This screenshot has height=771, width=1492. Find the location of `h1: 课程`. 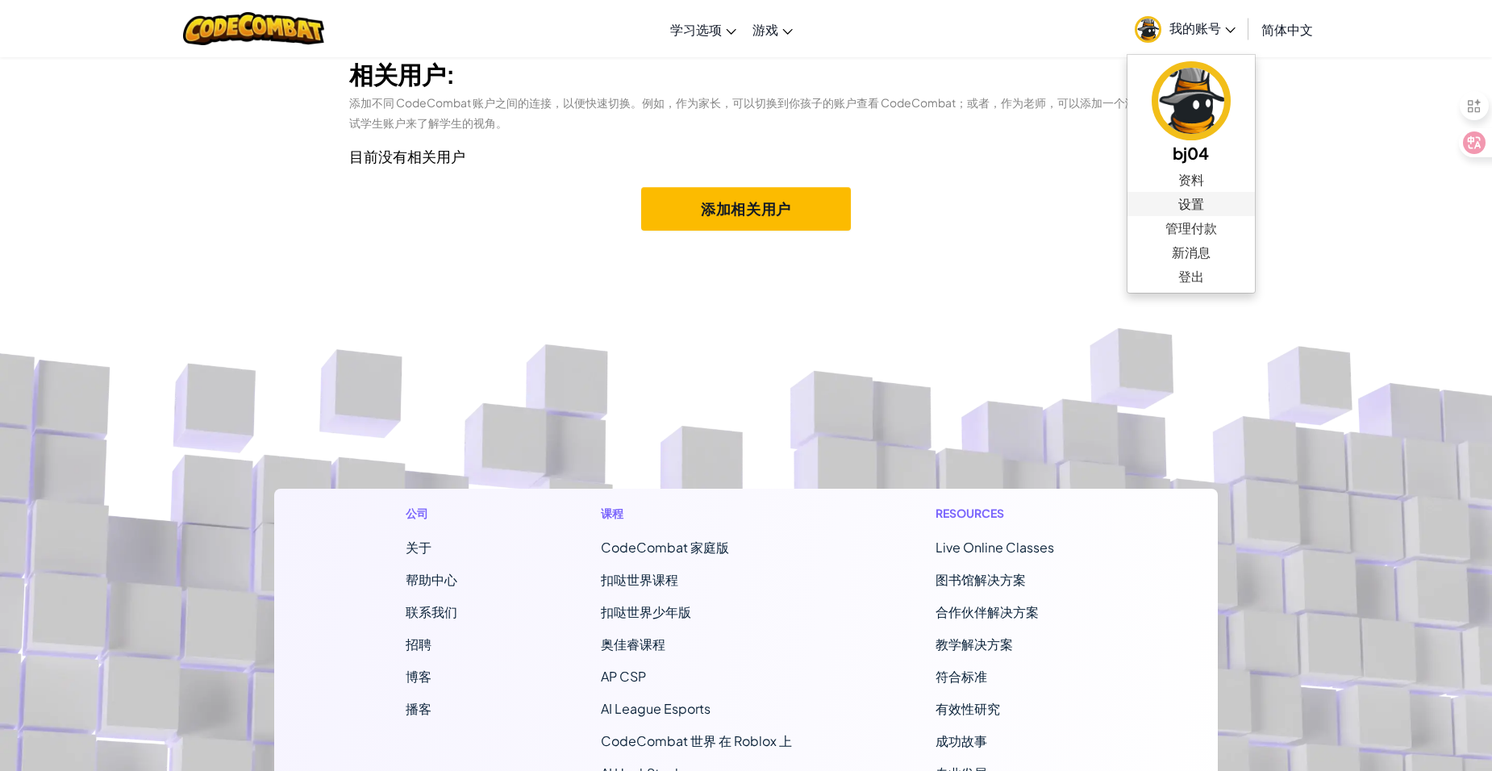

h1: 课程 is located at coordinates (696, 513).